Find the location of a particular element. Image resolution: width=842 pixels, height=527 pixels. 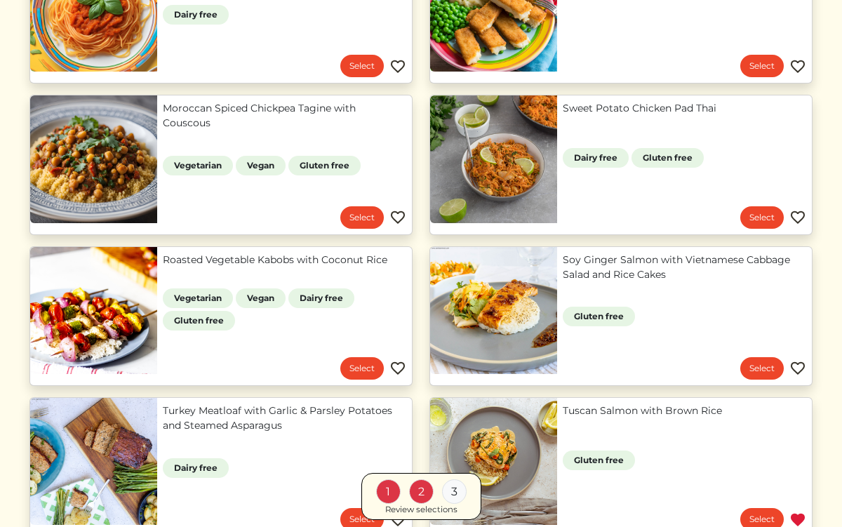

a: 1 2 3 Review selections is located at coordinates (421, 496).